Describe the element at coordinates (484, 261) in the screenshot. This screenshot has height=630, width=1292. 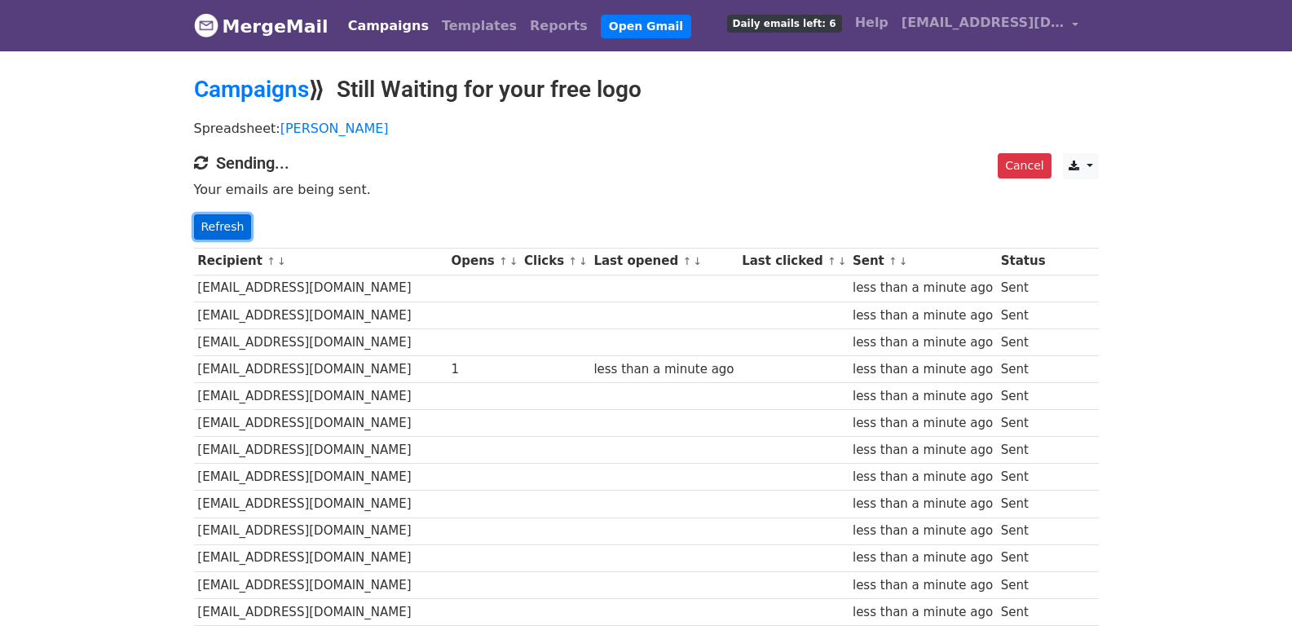
I see `th: Opens` at that location.